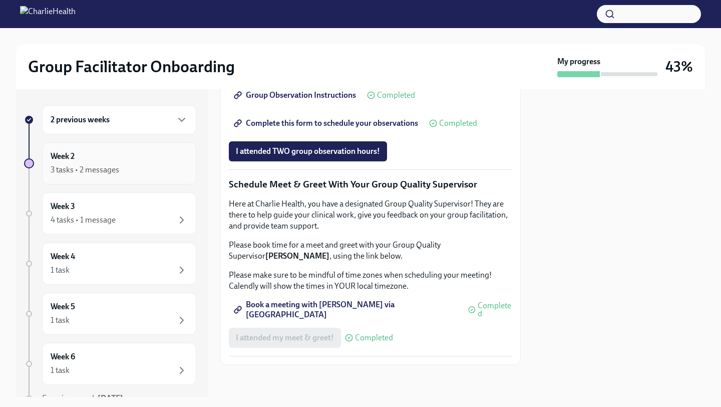 This screenshot has height=407, width=721. Describe the element at coordinates (579, 62) in the screenshot. I see `strong: My progress` at that location.